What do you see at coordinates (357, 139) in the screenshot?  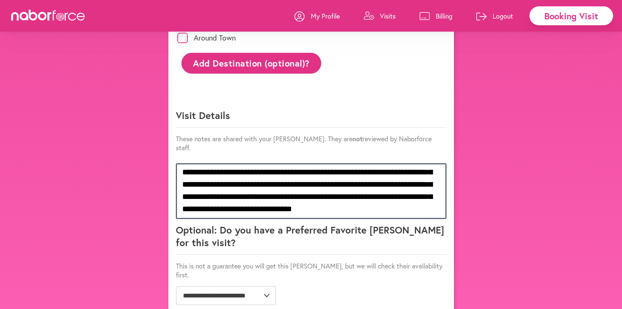 I see `strong: not` at bounding box center [357, 139].